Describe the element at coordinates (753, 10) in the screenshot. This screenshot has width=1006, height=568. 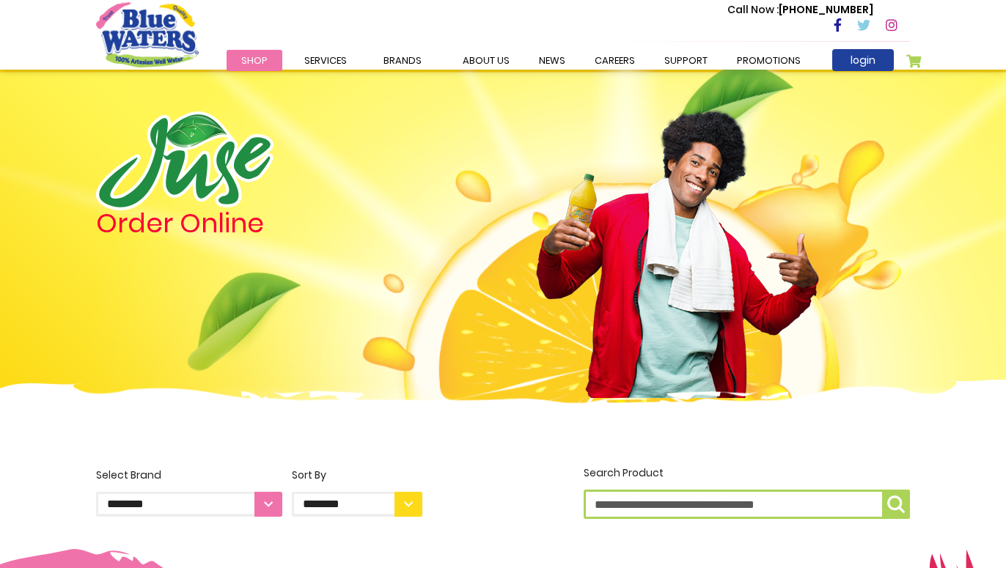
I see `span: Call Now :` at that location.